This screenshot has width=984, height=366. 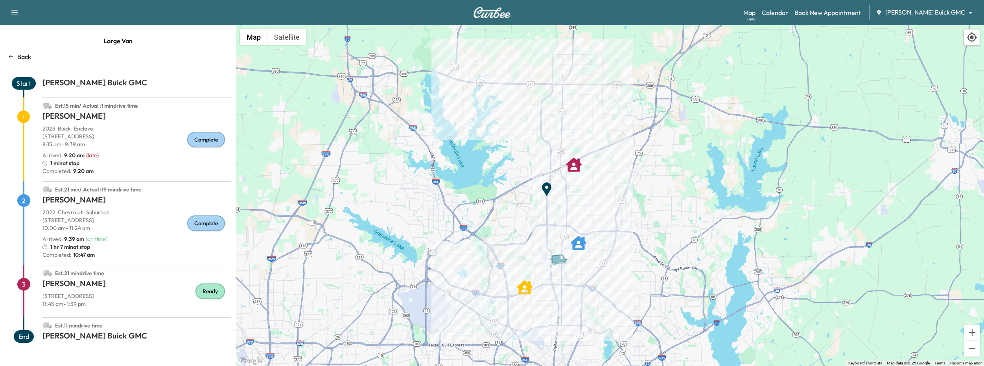 What do you see at coordinates (98, 189) in the screenshot?
I see `span: Est. 21 min / Actual : 19 min drive time` at bounding box center [98, 189].